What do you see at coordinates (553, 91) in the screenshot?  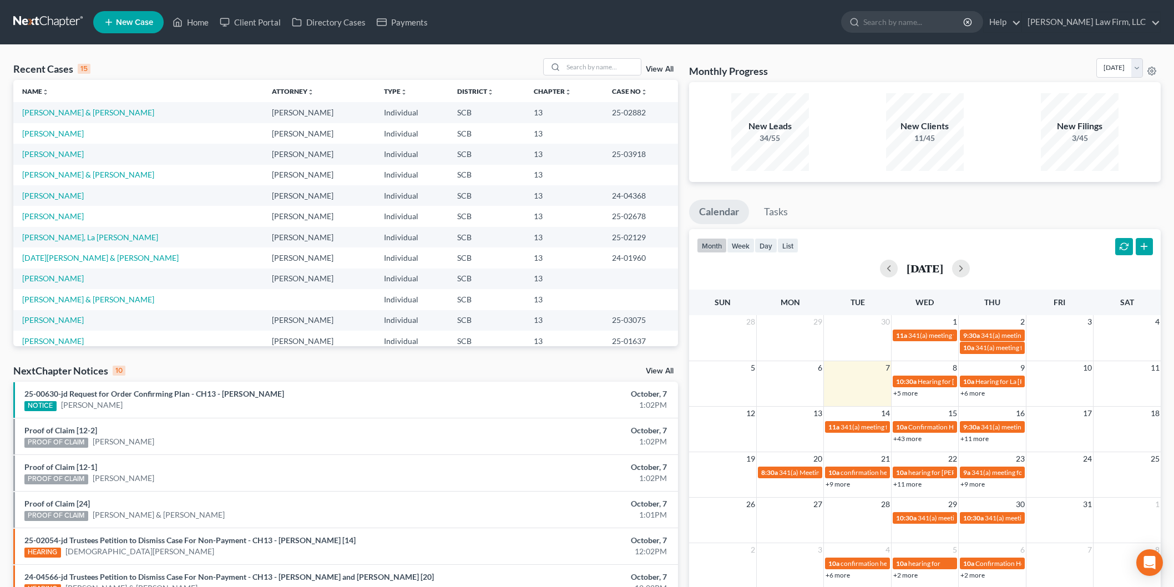 I see `a: Chapterunfold_more` at bounding box center [553, 91].